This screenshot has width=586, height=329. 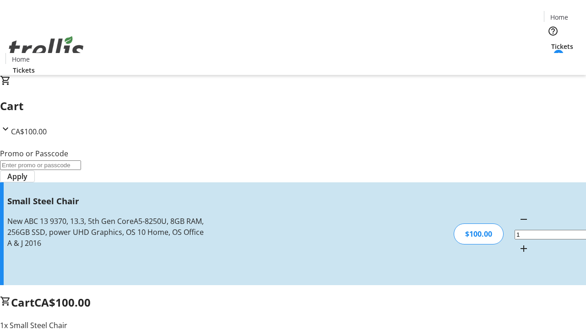 I want to click on img: Orient E2E Organization QT4LaI3WNS's Logo, so click(x=46, y=49).